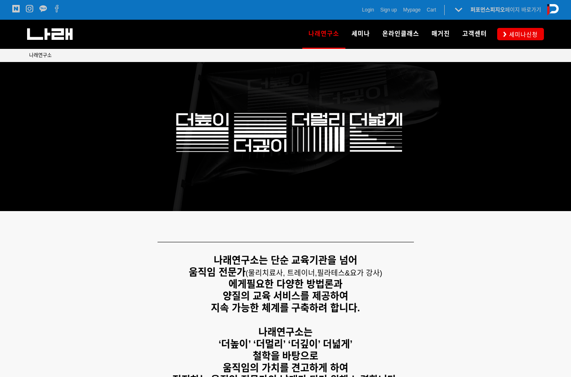  Describe the element at coordinates (361, 34) in the screenshot. I see `span: 세미나` at that location.